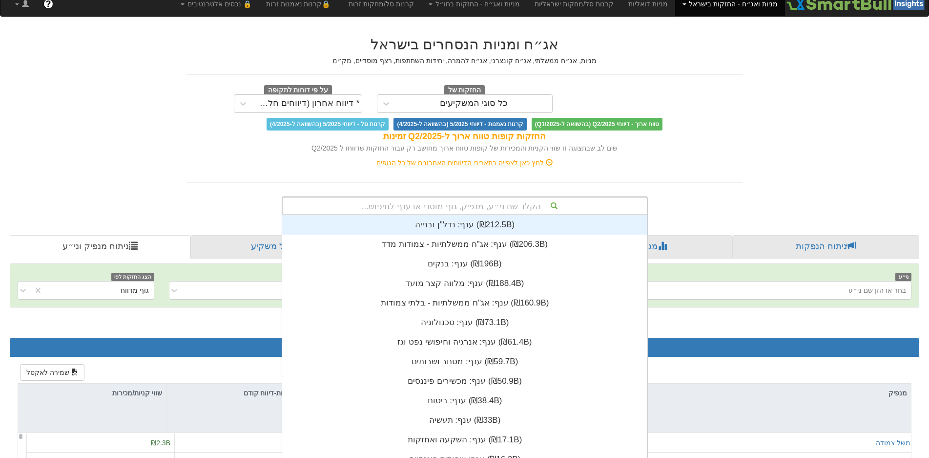 The image size is (929, 458). I want to click on div: כל סוגי המשקיעים, so click(474, 104).